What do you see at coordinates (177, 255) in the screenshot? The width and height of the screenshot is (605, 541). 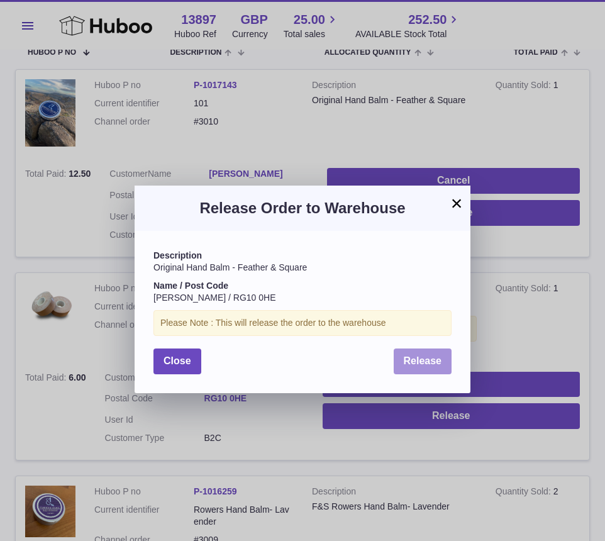 I see `strong: Description` at bounding box center [177, 255].